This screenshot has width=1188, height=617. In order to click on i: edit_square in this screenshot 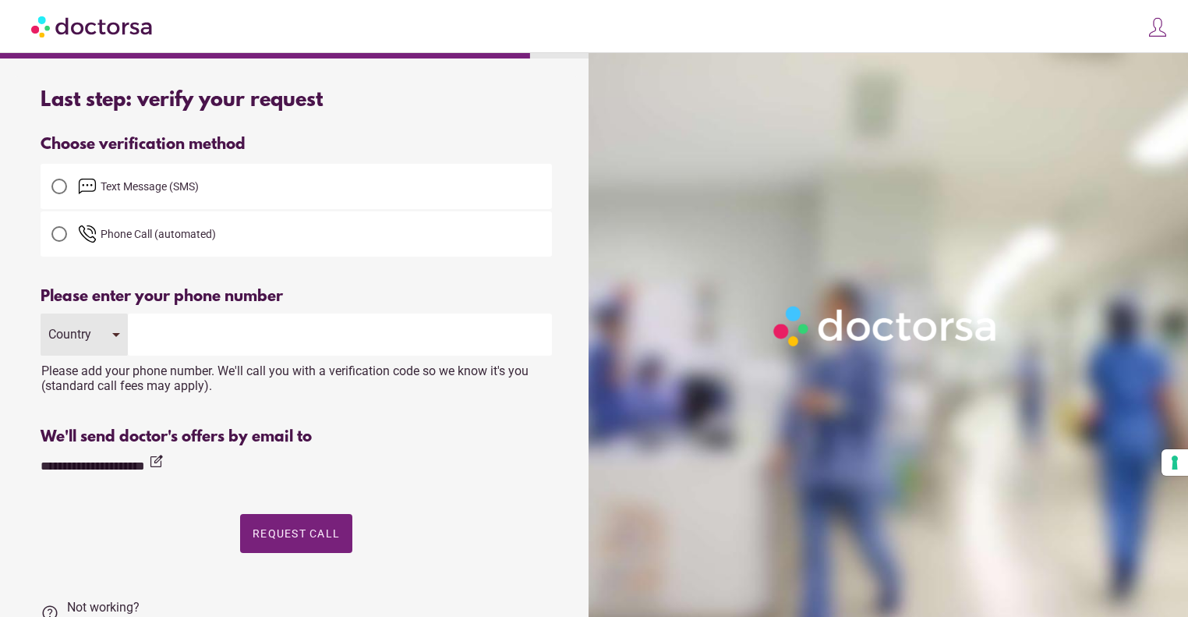, I will do `click(156, 462)`.